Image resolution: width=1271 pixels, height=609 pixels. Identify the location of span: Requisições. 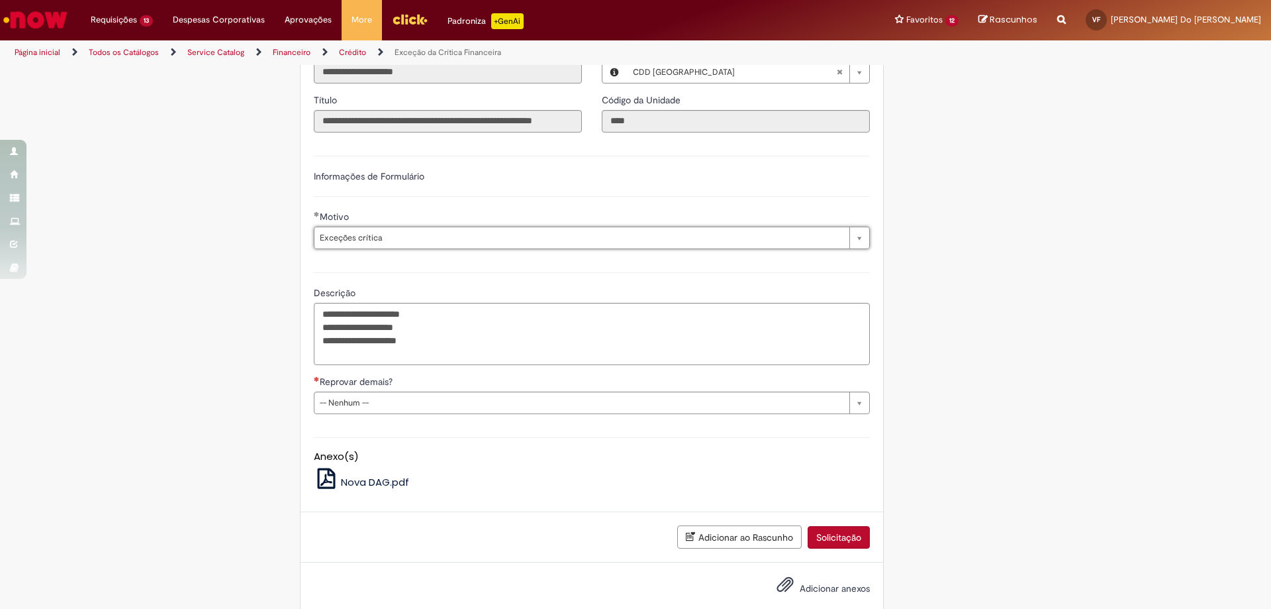
(114, 20).